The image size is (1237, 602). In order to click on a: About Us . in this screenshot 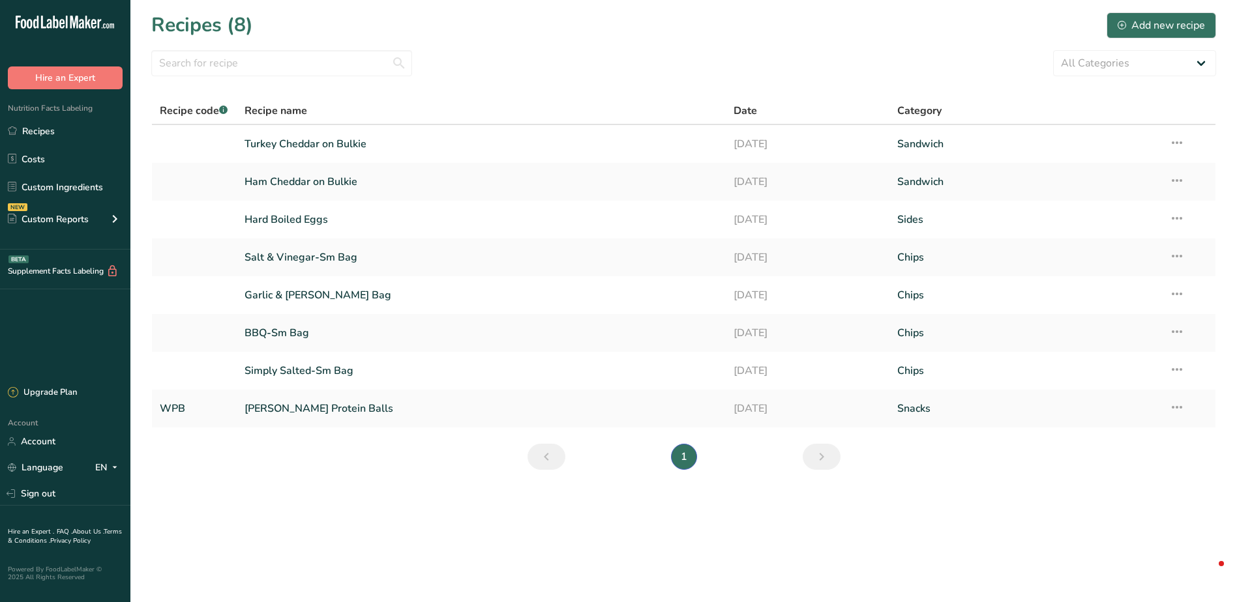, I will do `click(88, 532)`.